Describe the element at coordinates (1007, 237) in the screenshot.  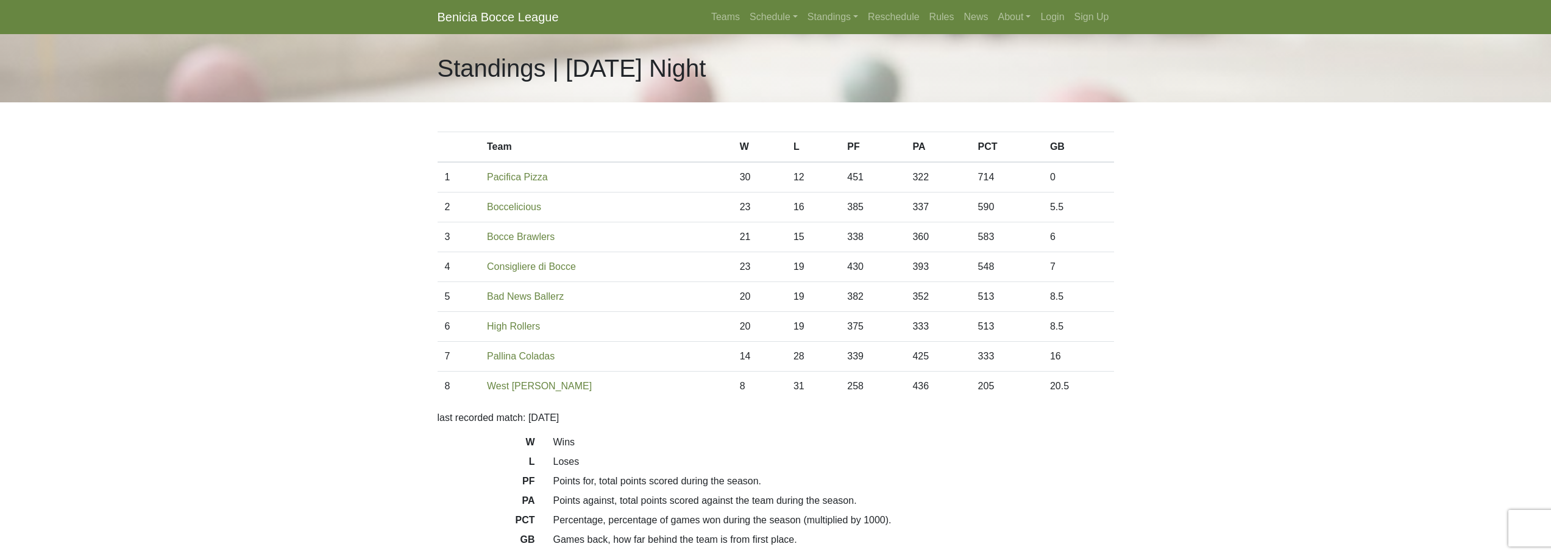
I see `td: 583` at that location.